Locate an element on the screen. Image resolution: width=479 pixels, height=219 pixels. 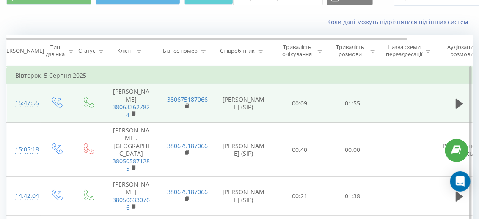
div: Клієнт is located at coordinates (125, 51).